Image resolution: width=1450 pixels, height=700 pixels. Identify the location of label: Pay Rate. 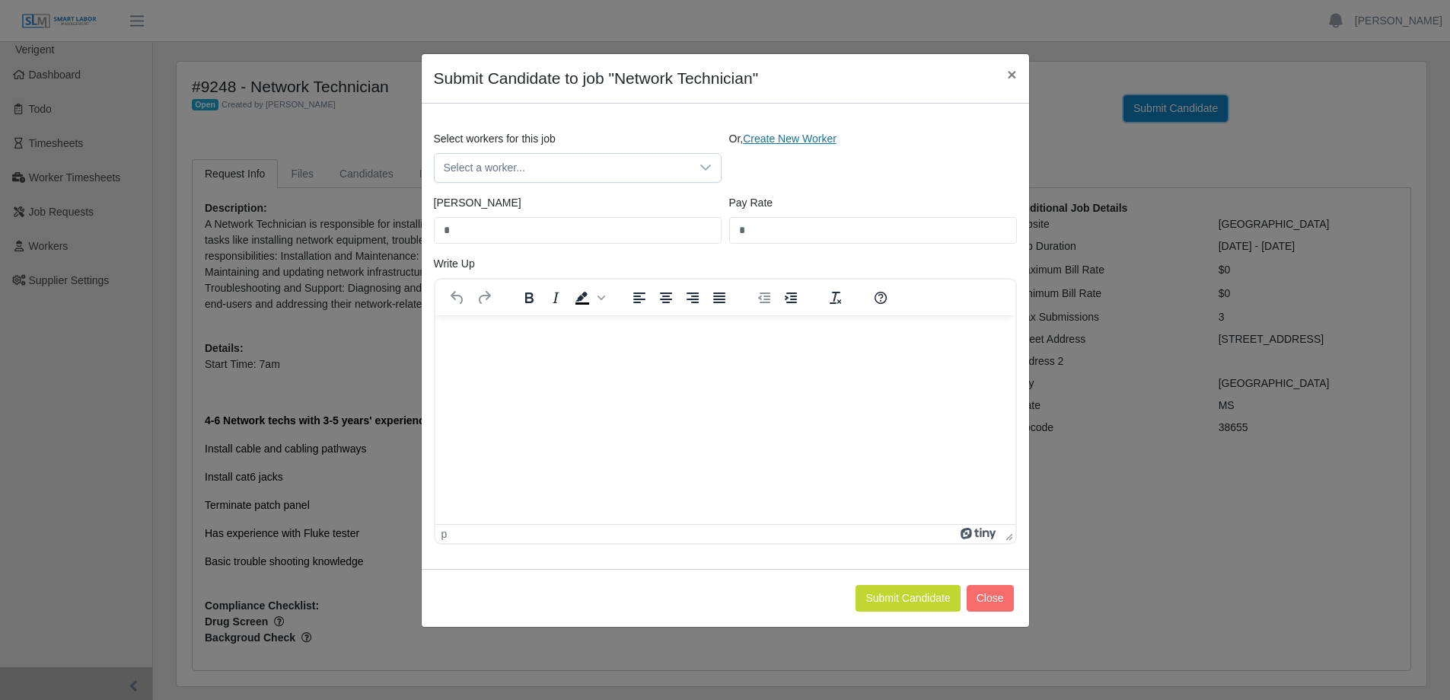
(751, 202).